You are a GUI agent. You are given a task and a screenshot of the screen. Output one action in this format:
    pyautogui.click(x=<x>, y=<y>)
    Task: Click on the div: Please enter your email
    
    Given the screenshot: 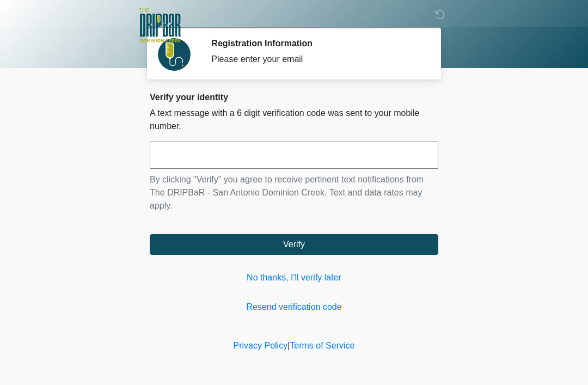 What is the action you would take?
    pyautogui.click(x=316, y=59)
    